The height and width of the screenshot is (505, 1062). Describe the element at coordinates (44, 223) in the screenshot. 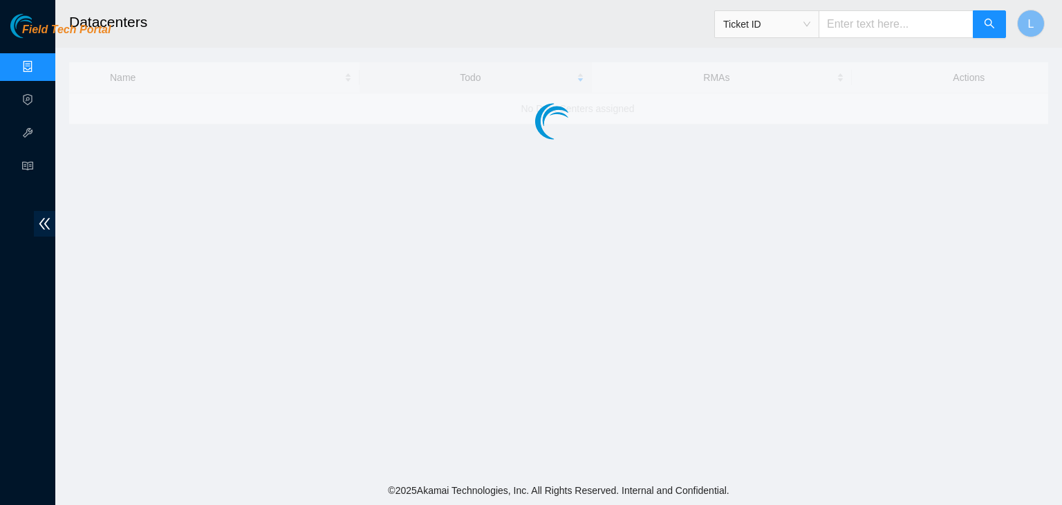

I see `span: double-left` at that location.